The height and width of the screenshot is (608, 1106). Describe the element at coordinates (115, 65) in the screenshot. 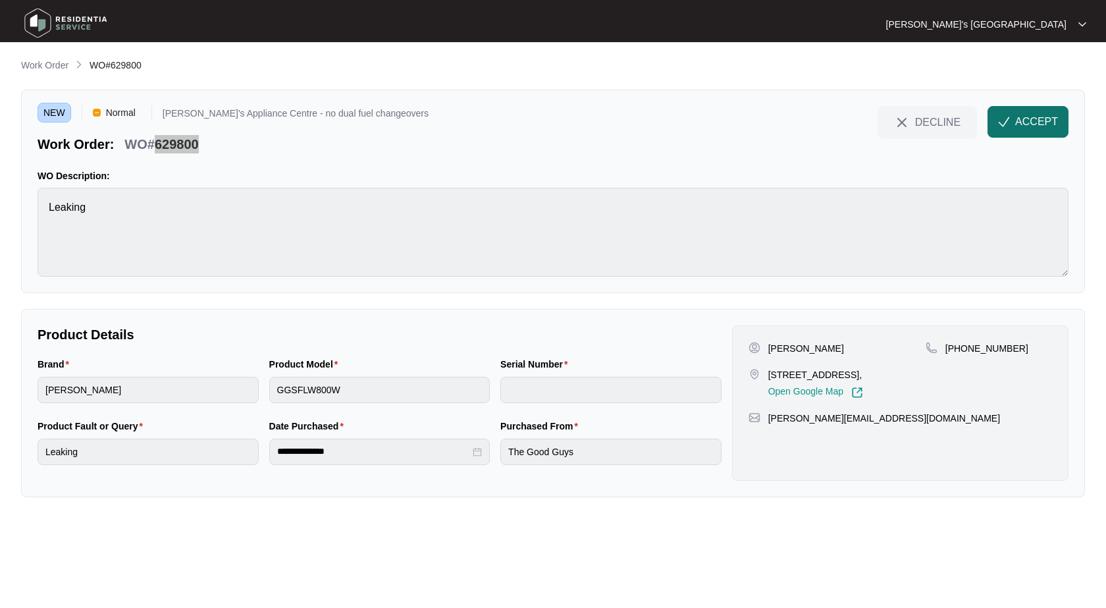

I see `span: WO#629800` at that location.